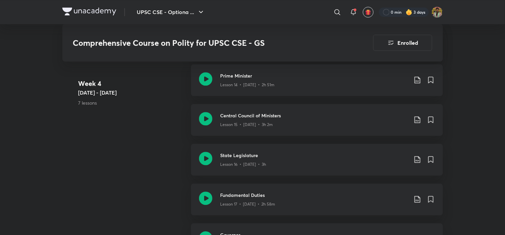  Describe the element at coordinates (314, 195) in the screenshot. I see `h3: Fundamental Duties` at that location.